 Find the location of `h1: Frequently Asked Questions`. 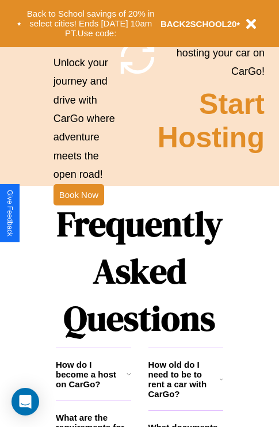

h1: Frequently Asked Questions is located at coordinates (139, 271).